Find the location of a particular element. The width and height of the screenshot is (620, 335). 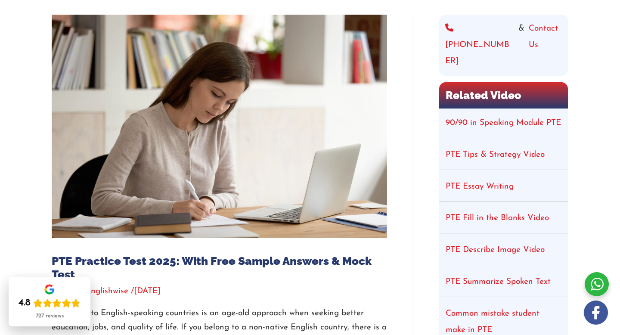

a: 90/90 in Speaking Module PTE is located at coordinates (503, 123).